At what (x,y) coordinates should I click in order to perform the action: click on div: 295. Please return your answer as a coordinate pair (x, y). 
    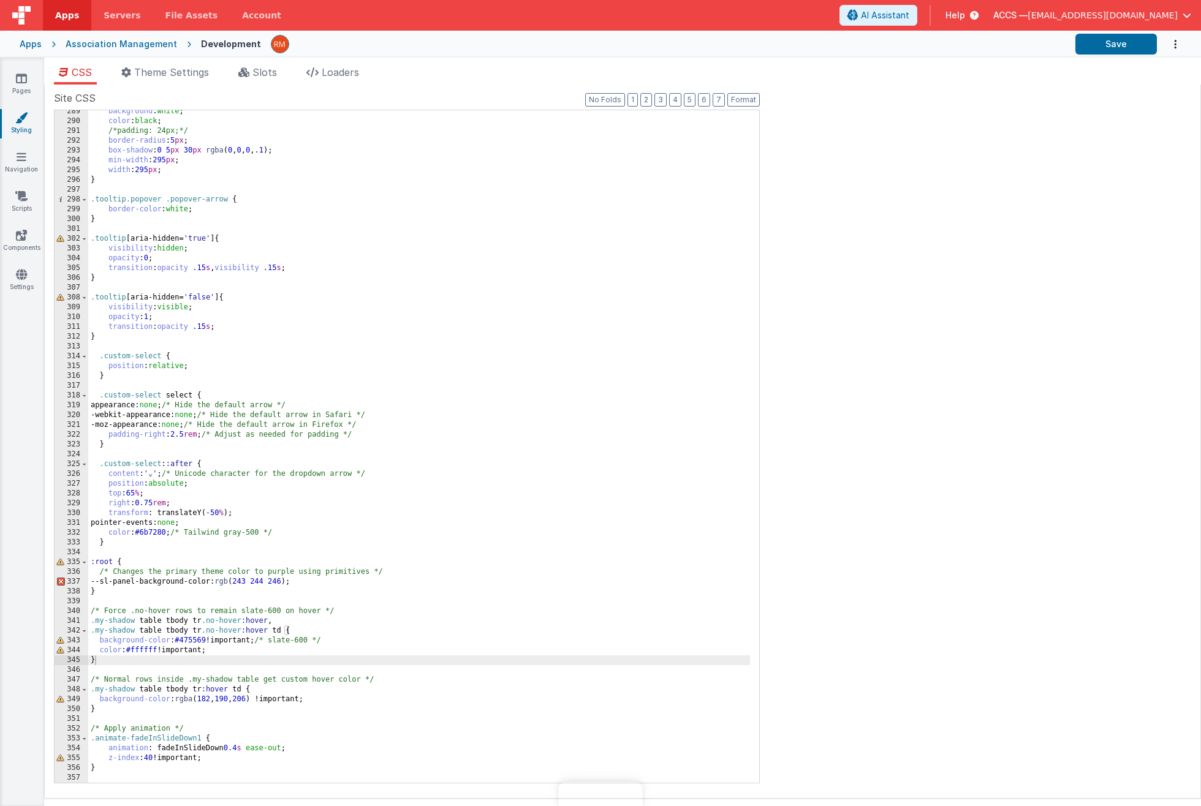
    Looking at the image, I should click on (71, 170).